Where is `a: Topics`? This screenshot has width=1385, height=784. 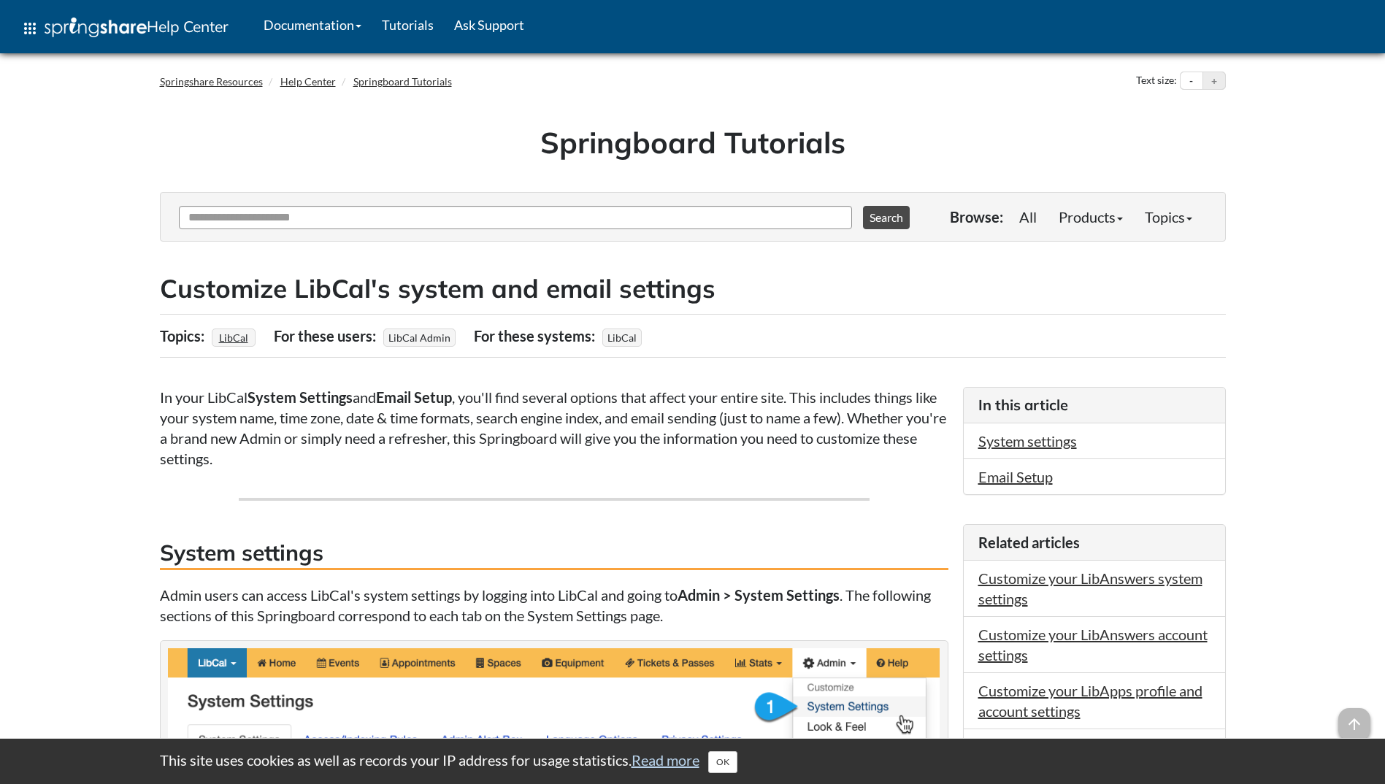
a: Topics is located at coordinates (1168, 217).